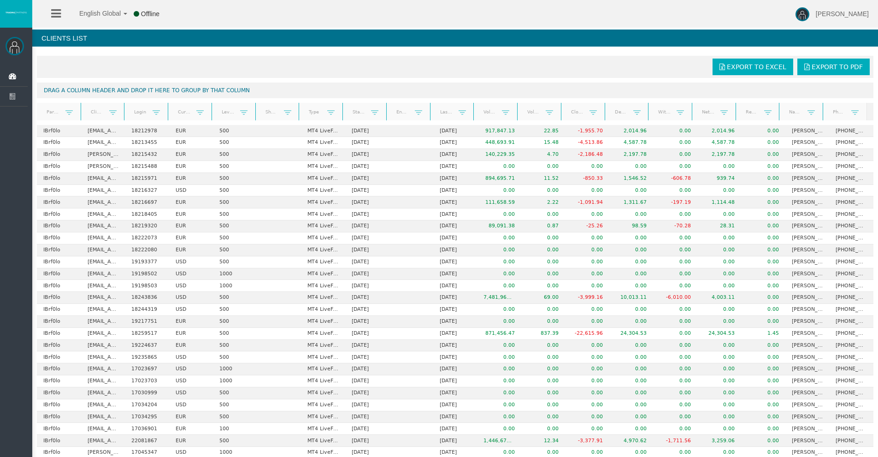 This screenshot has width=878, height=457. Describe the element at coordinates (632, 131) in the screenshot. I see `td: 2,014.96` at that location.